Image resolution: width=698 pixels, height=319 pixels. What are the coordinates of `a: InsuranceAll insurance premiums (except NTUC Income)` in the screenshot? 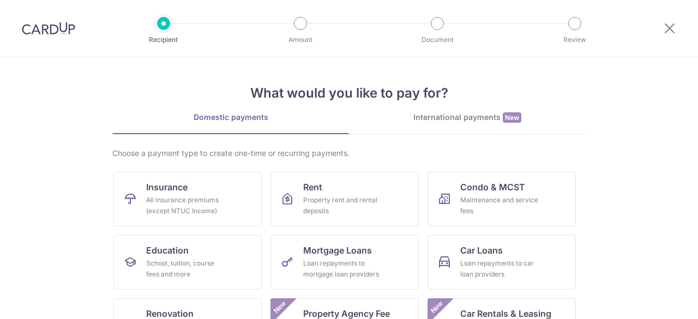 It's located at (188, 199).